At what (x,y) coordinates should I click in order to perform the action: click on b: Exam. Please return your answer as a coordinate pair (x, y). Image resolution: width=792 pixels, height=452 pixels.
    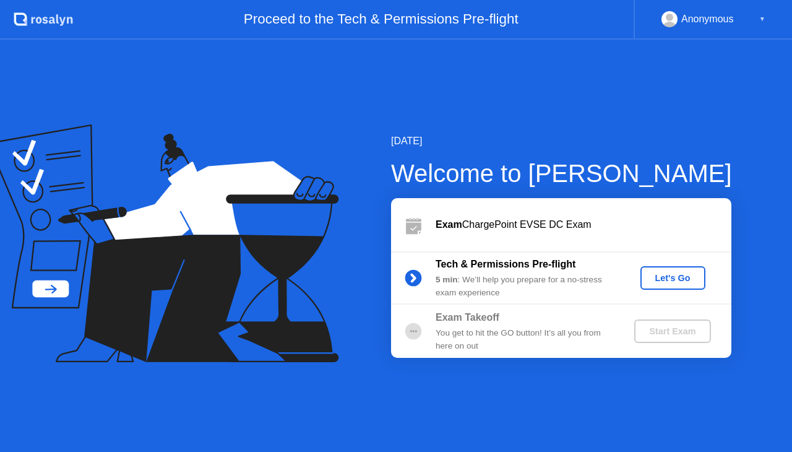
    Looking at the image, I should click on (449, 224).